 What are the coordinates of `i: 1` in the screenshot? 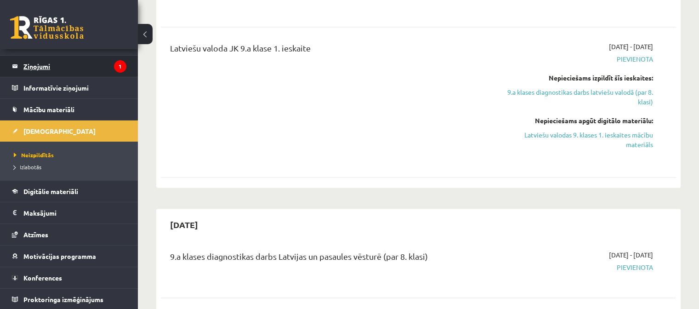 It's located at (120, 66).